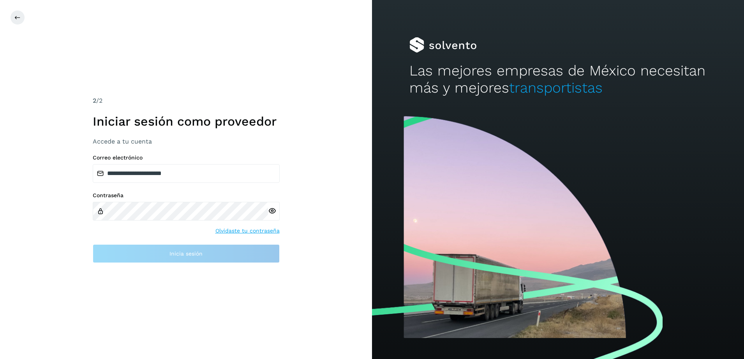 Image resolution: width=744 pixels, height=359 pixels. Describe the element at coordinates (186, 141) in the screenshot. I see `h3: Accede a tu cuenta` at that location.